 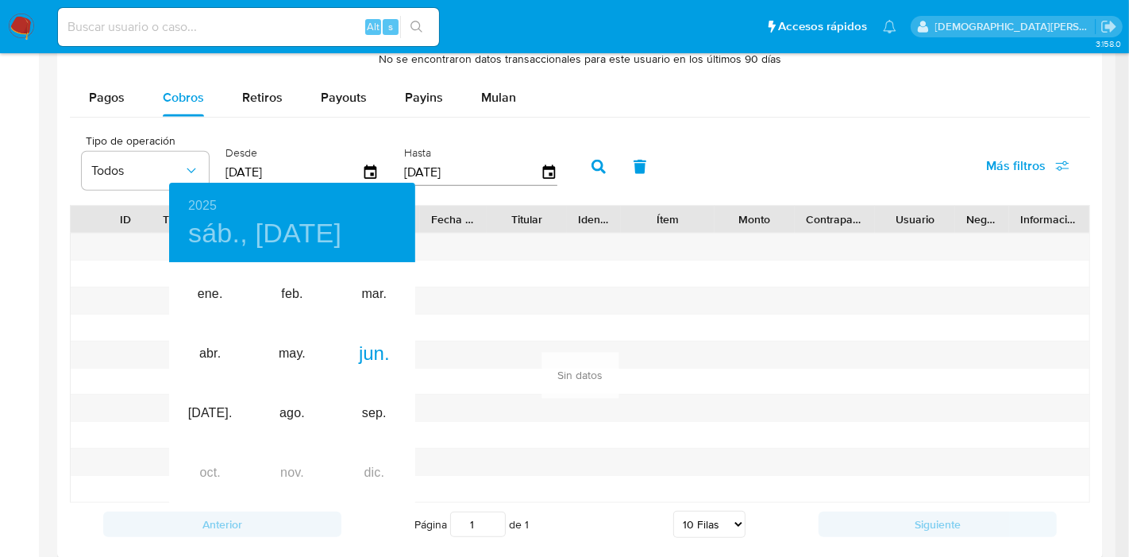 I want to click on div: feb., so click(x=291, y=294).